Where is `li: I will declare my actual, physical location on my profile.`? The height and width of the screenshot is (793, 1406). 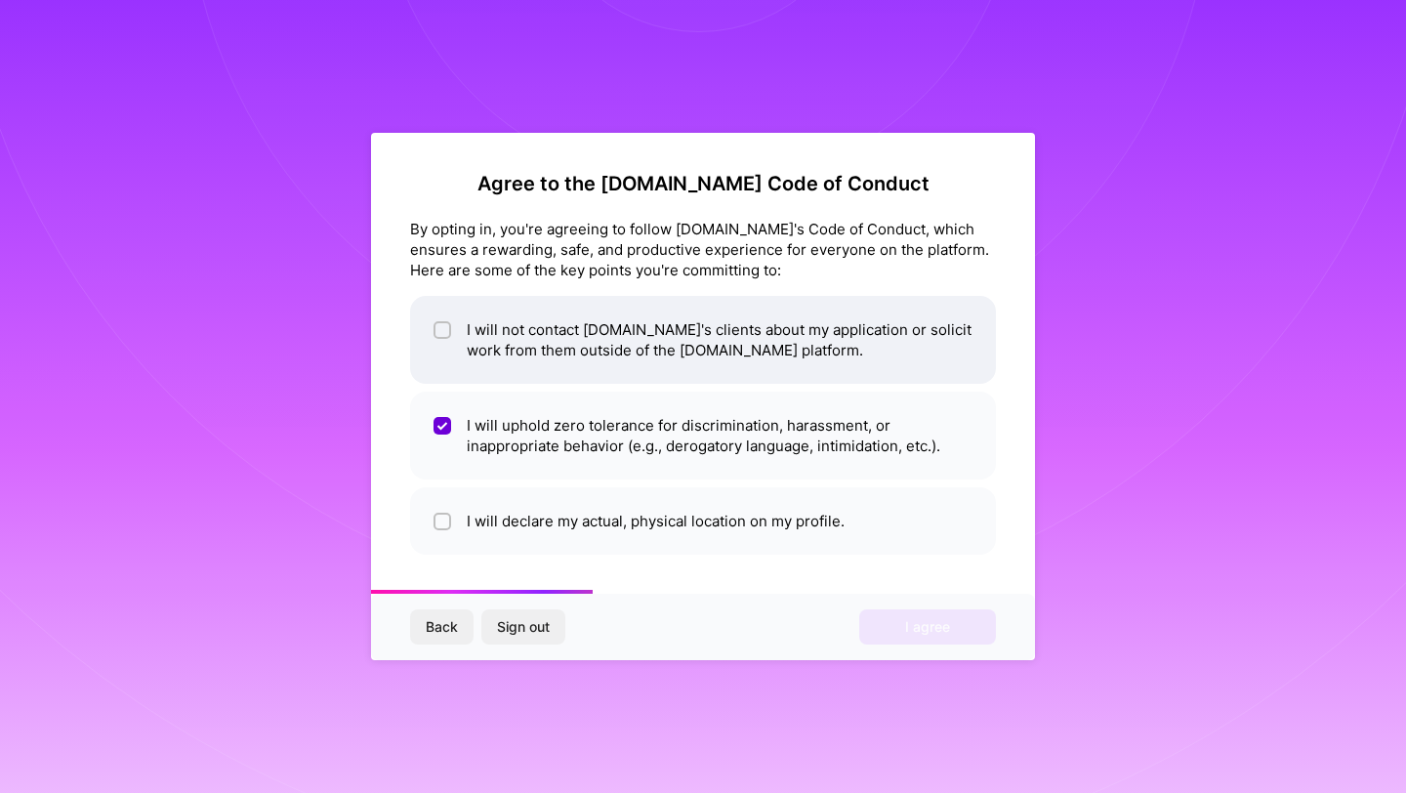
li: I will declare my actual, physical location on my profile. is located at coordinates (703, 520).